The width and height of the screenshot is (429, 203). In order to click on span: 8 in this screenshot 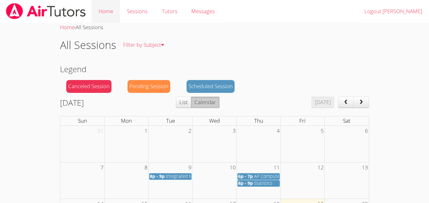, I will do `click(146, 168)`.